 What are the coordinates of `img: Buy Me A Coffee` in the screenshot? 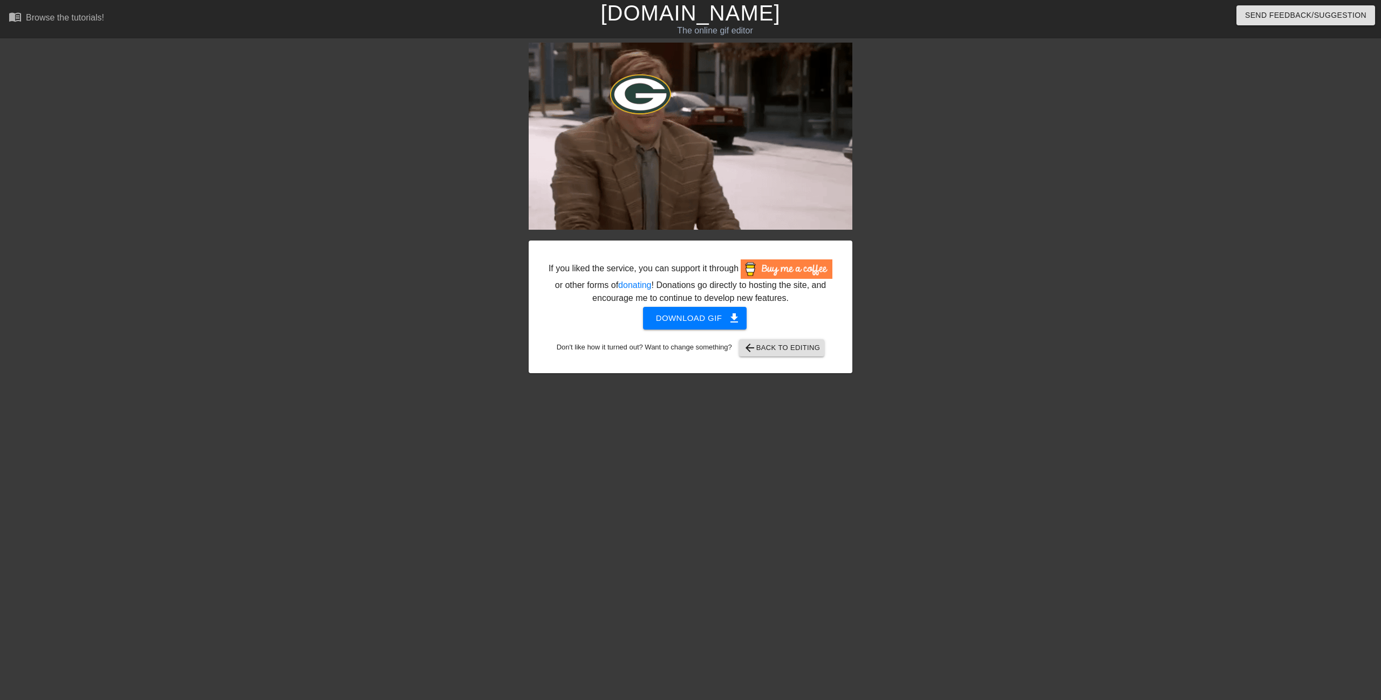 It's located at (787, 269).